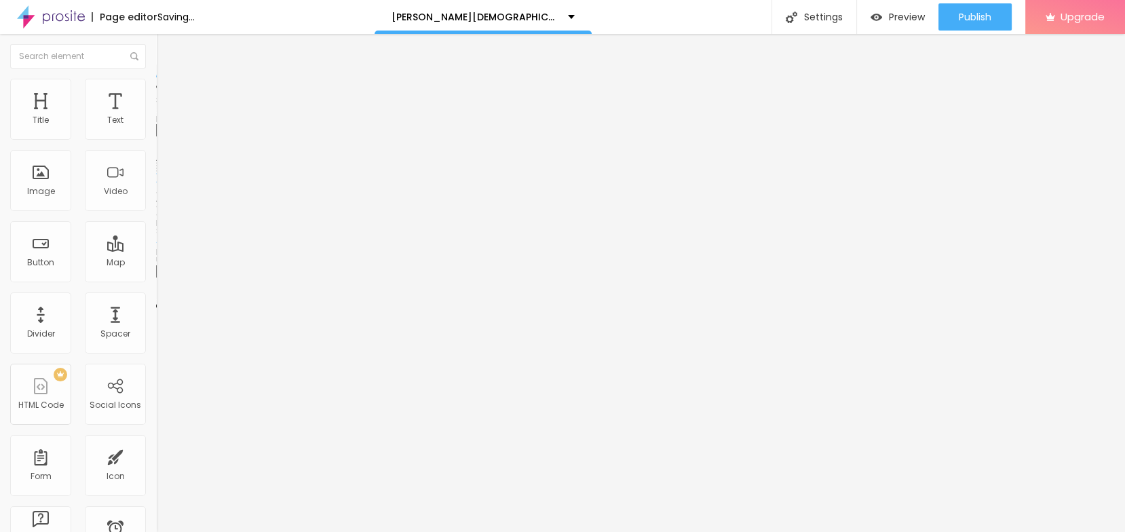 This screenshot has width=1125, height=532. I want to click on div: Divider, so click(41, 334).